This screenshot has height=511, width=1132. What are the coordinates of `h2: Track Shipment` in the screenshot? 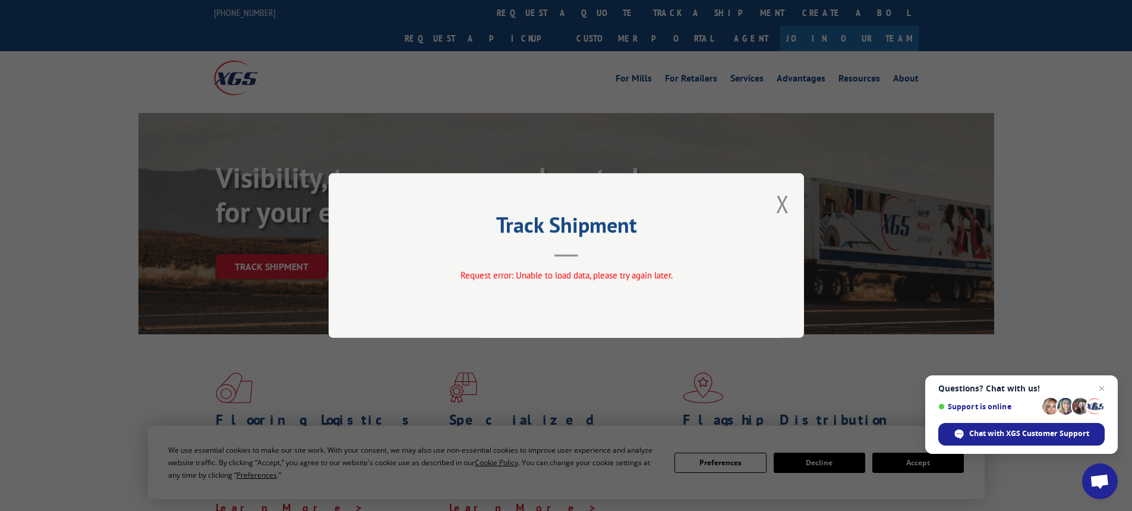 It's located at (567, 228).